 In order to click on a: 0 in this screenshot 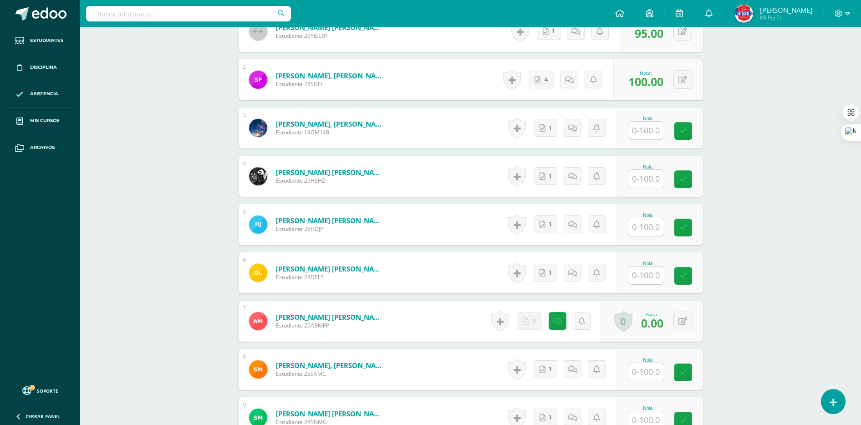, I will do `click(623, 321)`.